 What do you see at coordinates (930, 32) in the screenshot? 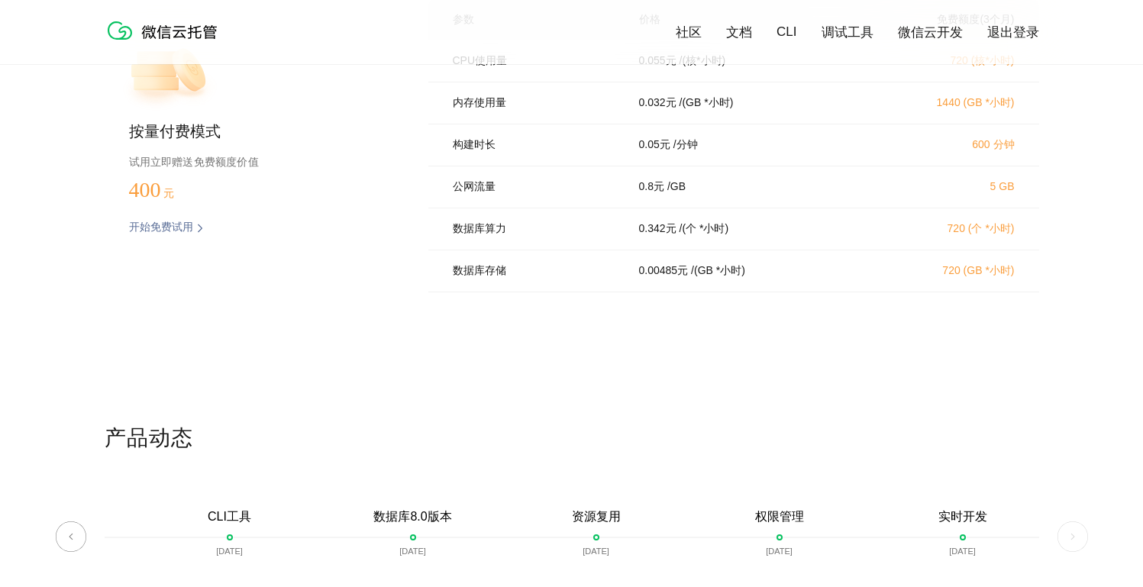
I see `a: 微信云开发` at bounding box center [930, 32].